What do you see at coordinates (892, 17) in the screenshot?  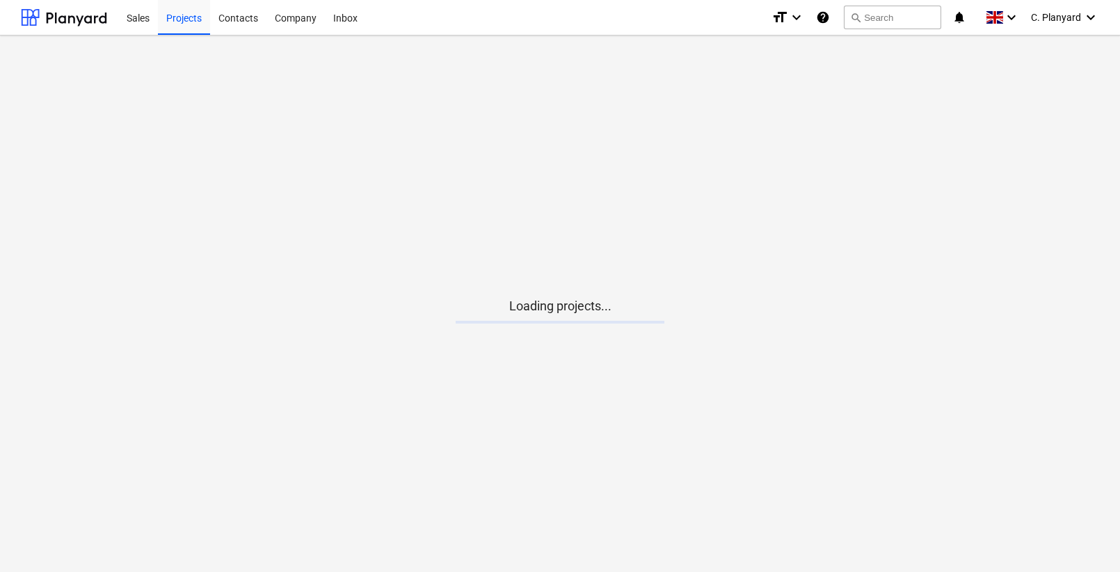 I see `button: Search` at bounding box center [892, 17].